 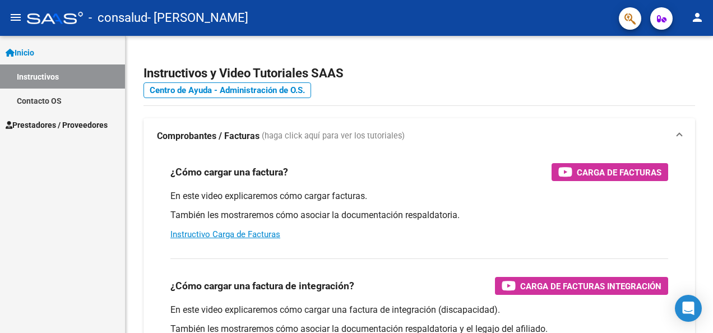 What do you see at coordinates (697, 17) in the screenshot?
I see `mat-icon: person` at bounding box center [697, 17].